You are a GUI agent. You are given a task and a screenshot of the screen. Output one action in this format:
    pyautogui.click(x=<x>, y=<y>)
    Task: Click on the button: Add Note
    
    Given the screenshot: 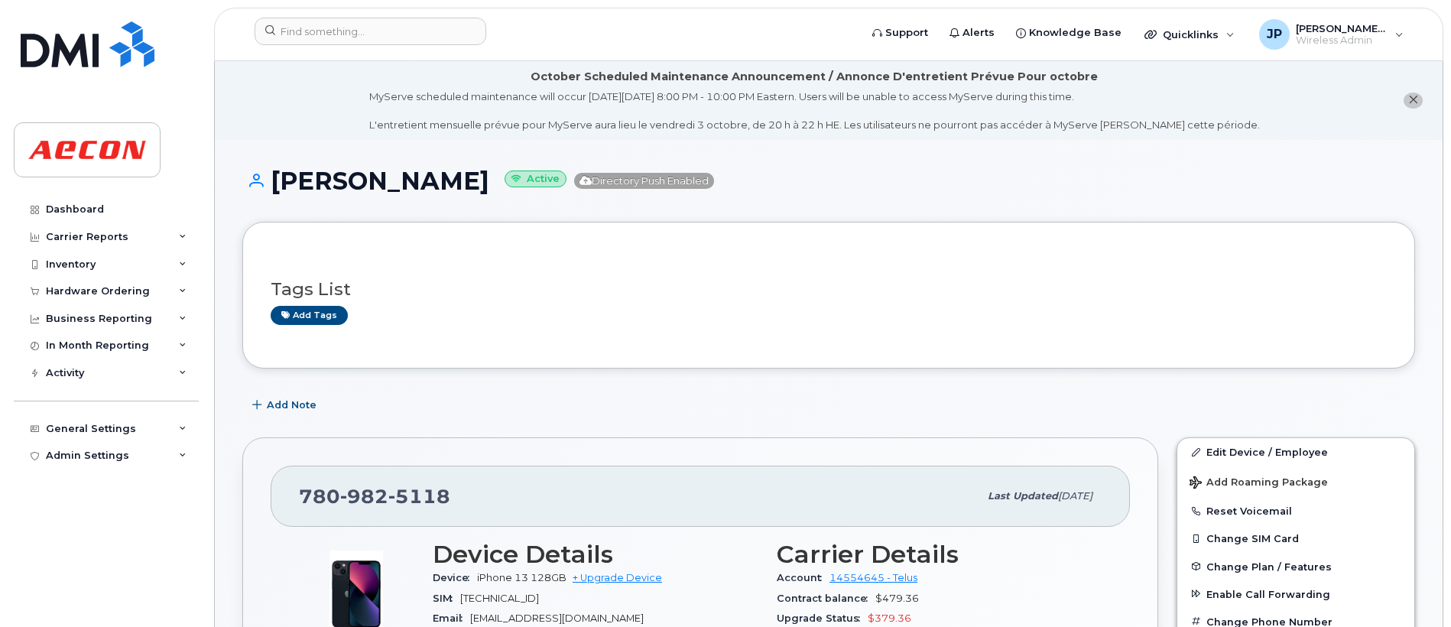 What is the action you would take?
    pyautogui.click(x=286, y=405)
    